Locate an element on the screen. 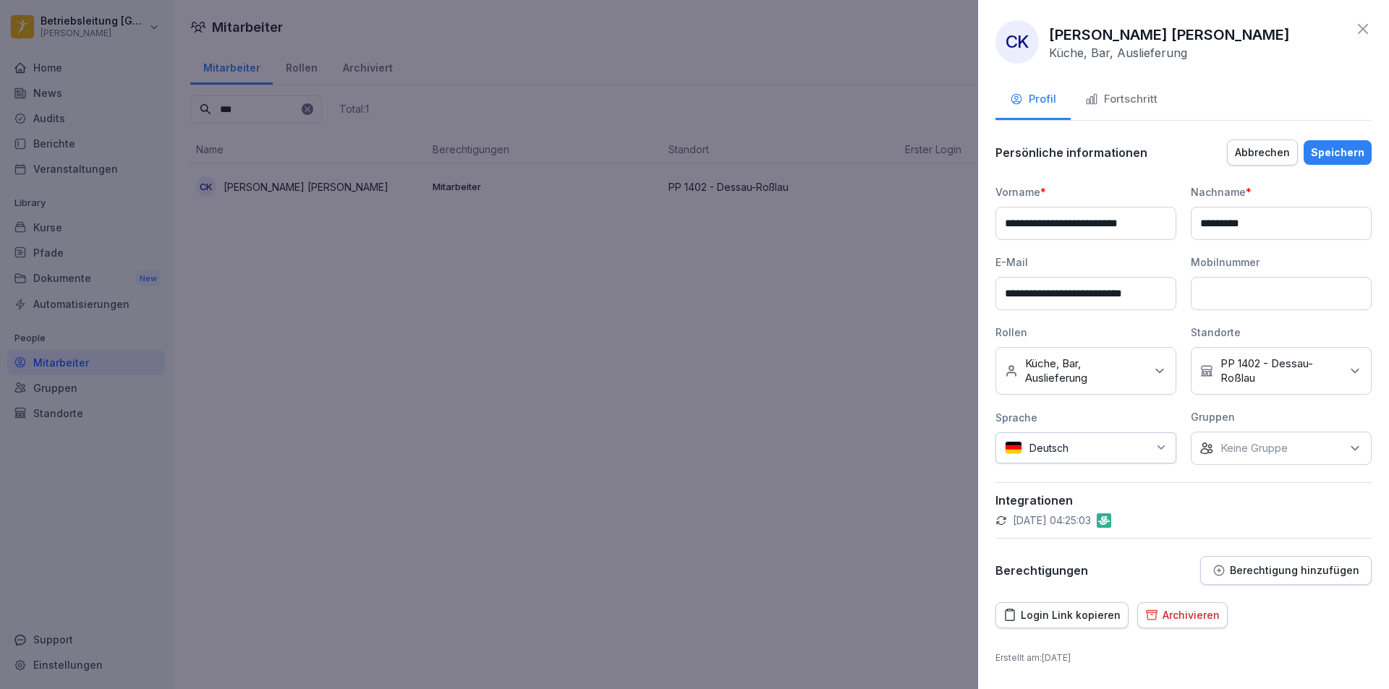  div: Gruppen is located at coordinates (1281, 417).